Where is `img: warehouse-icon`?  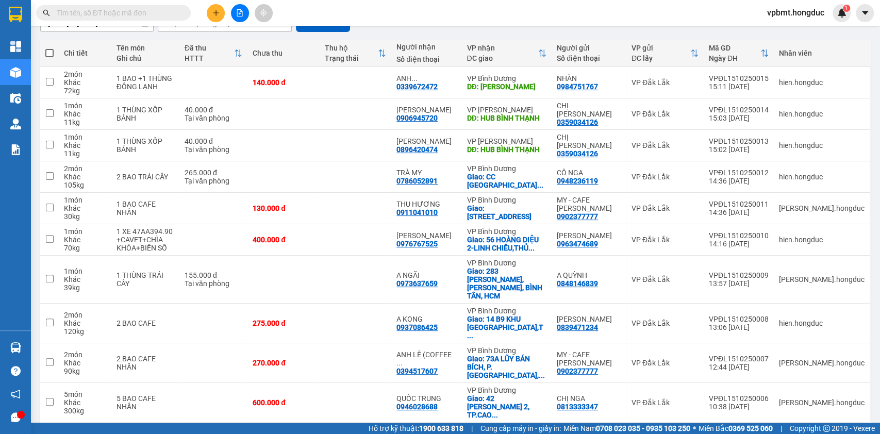 img: warehouse-icon is located at coordinates (15, 98).